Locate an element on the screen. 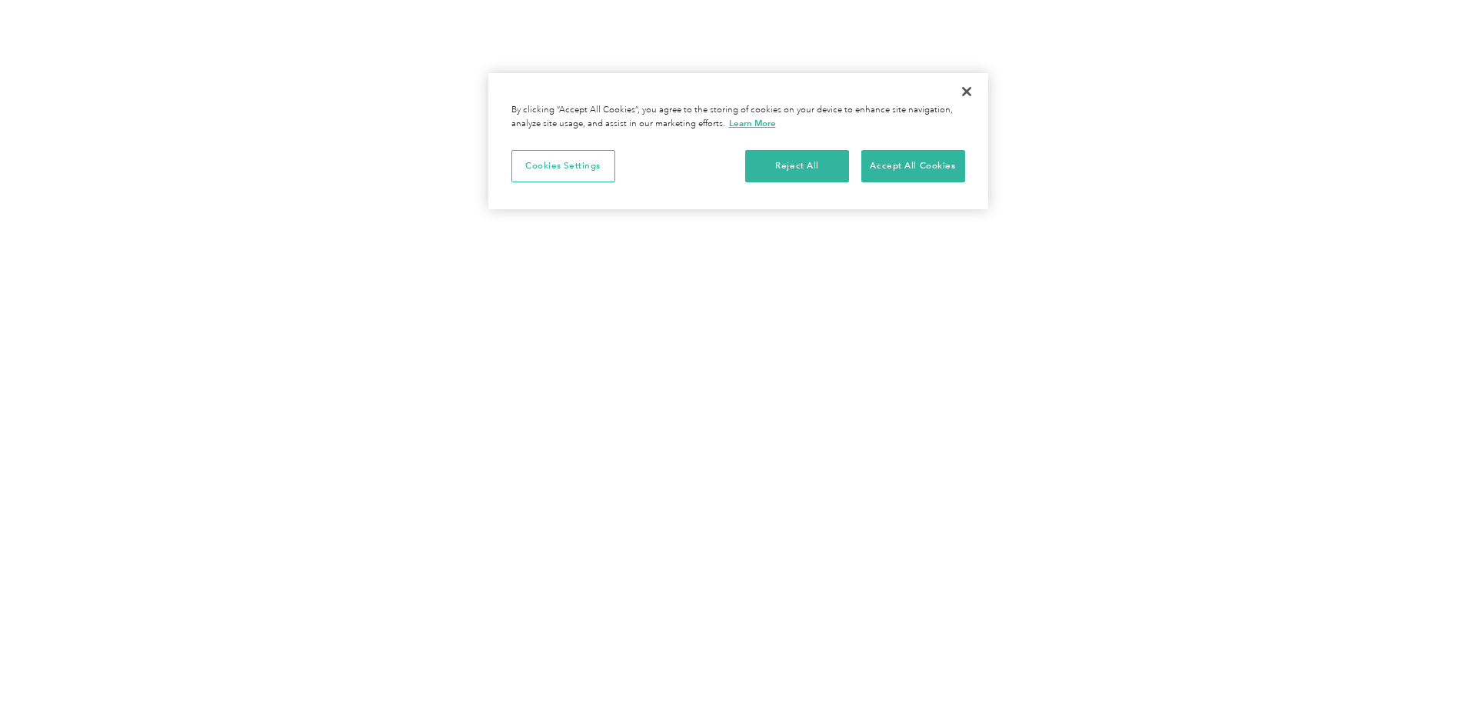 This screenshot has height=727, width=1465. div: Cookie banner is located at coordinates (738, 141).